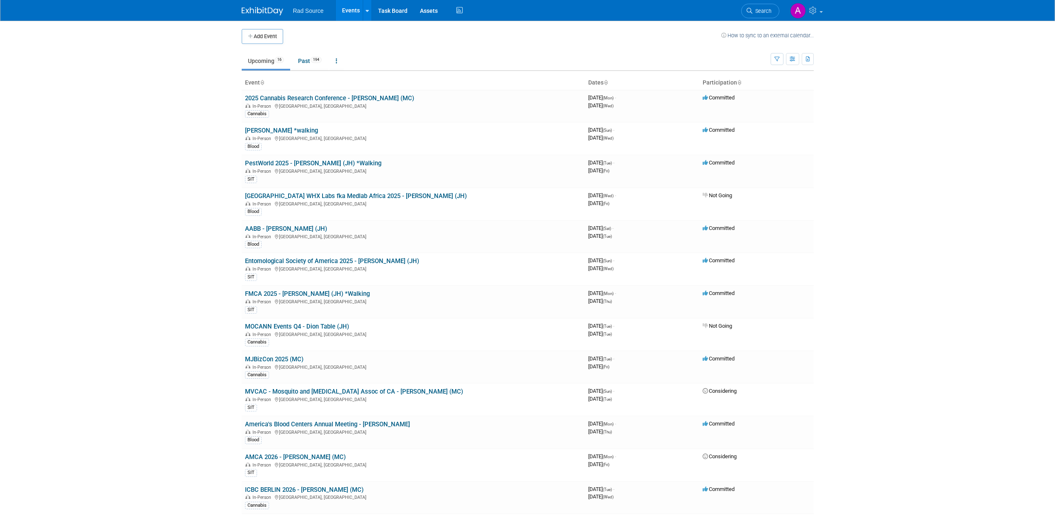 This screenshot has height=515, width=1055. I want to click on span: (Sat), so click(607, 229).